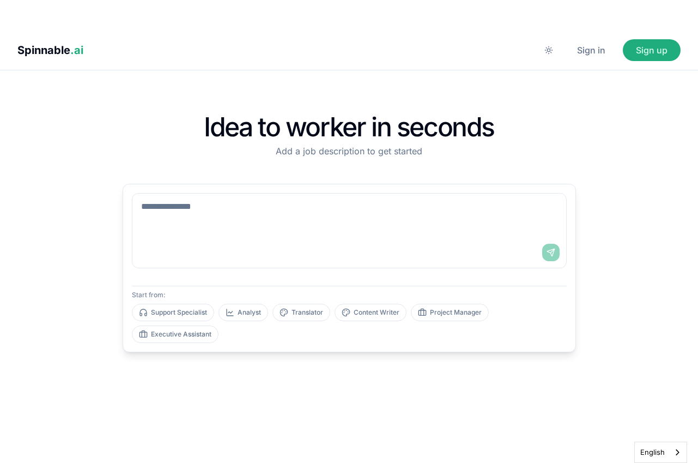  What do you see at coordinates (591, 50) in the screenshot?
I see `button: Sign in` at bounding box center [591, 50].